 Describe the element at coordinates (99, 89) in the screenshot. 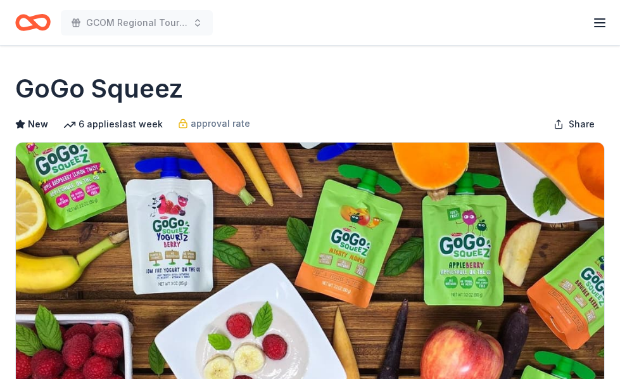

I see `h1: GoGo Squeez` at that location.